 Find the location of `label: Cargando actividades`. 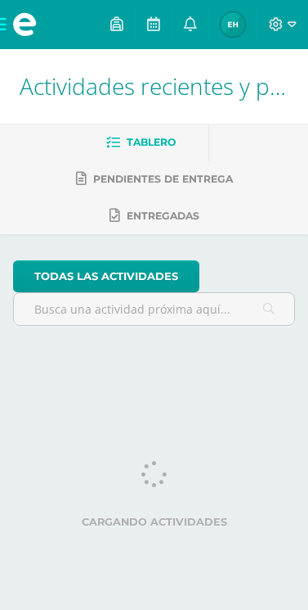

label: Cargando actividades is located at coordinates (154, 521).